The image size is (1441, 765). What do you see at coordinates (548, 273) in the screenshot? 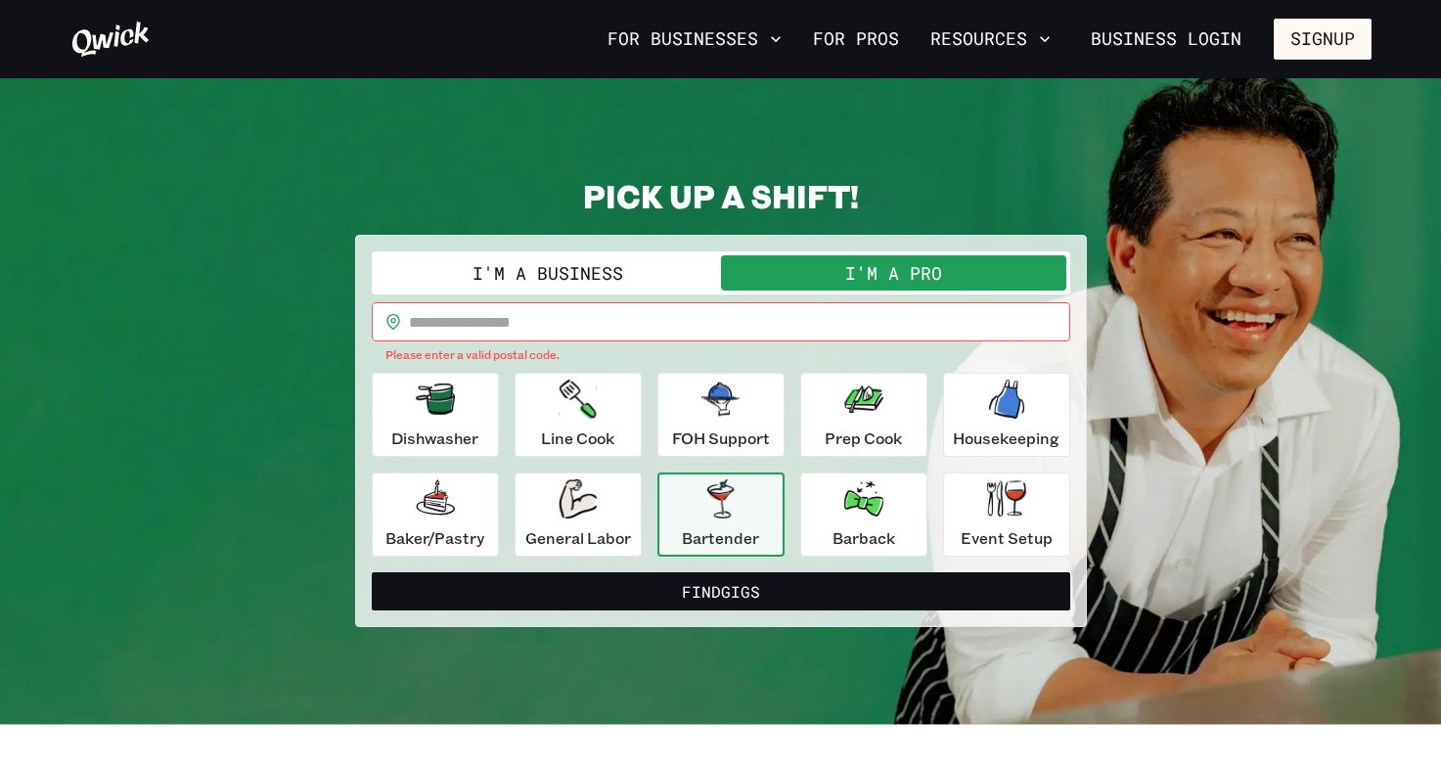
I see `button: I'm a Business` at bounding box center [548, 273].